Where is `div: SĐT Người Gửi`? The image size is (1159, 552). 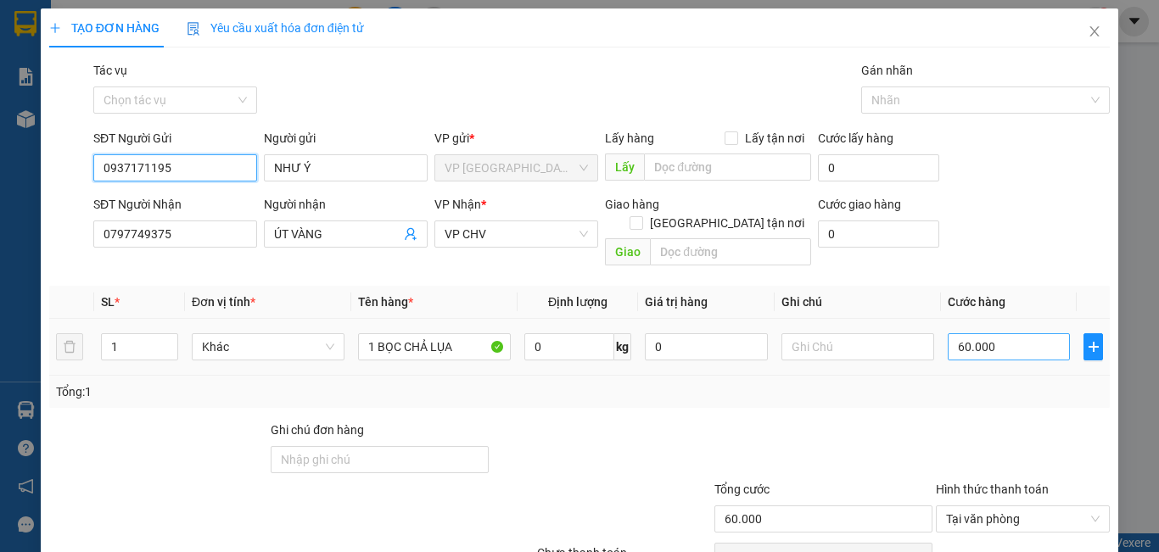
div: SĐT Người Gửi is located at coordinates (175, 138).